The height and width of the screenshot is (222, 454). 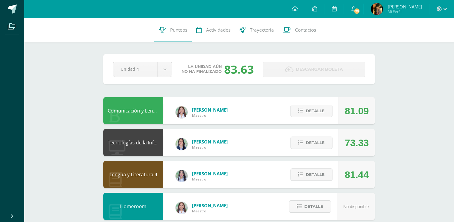 I want to click on span: Descargar boleta, so click(x=320, y=69).